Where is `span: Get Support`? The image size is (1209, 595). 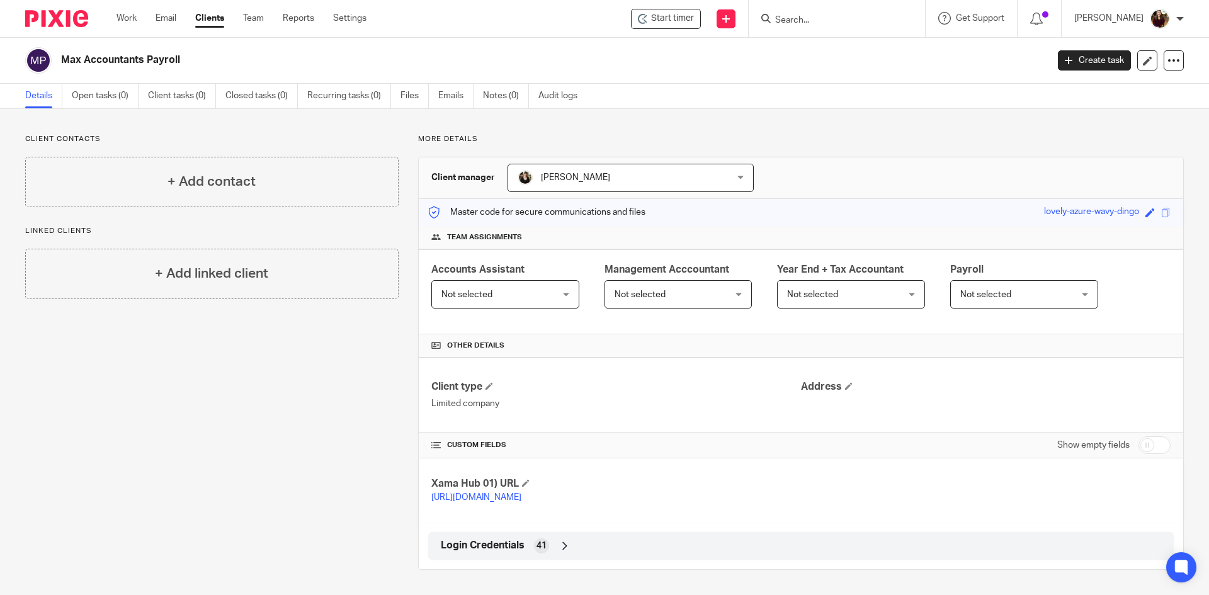
span: Get Support is located at coordinates (980, 18).